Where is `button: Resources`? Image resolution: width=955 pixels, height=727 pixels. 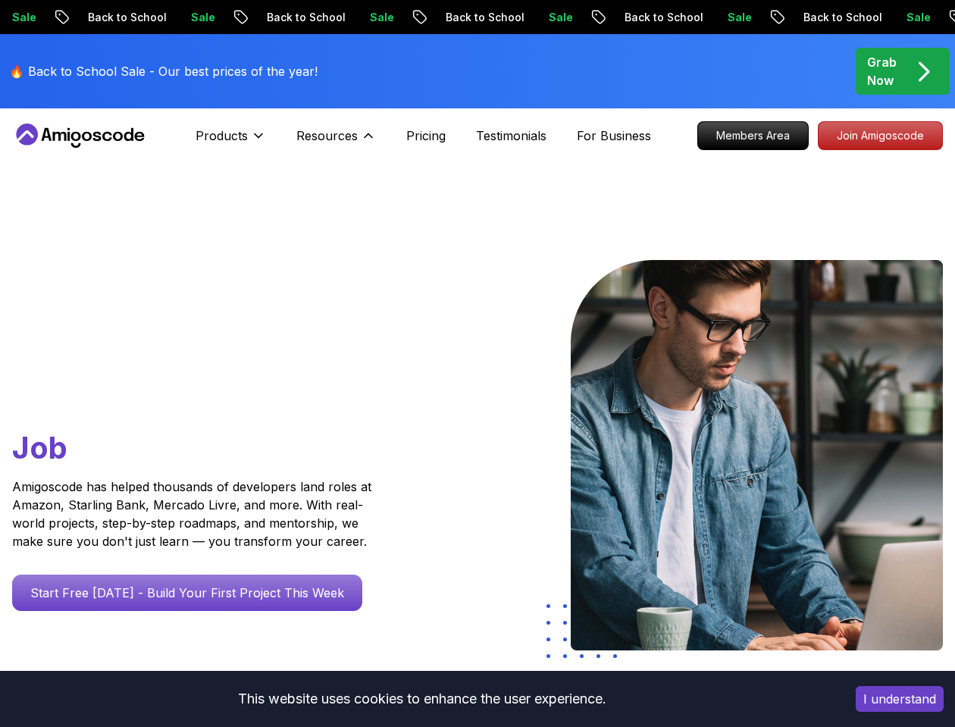 button: Resources is located at coordinates (336, 142).